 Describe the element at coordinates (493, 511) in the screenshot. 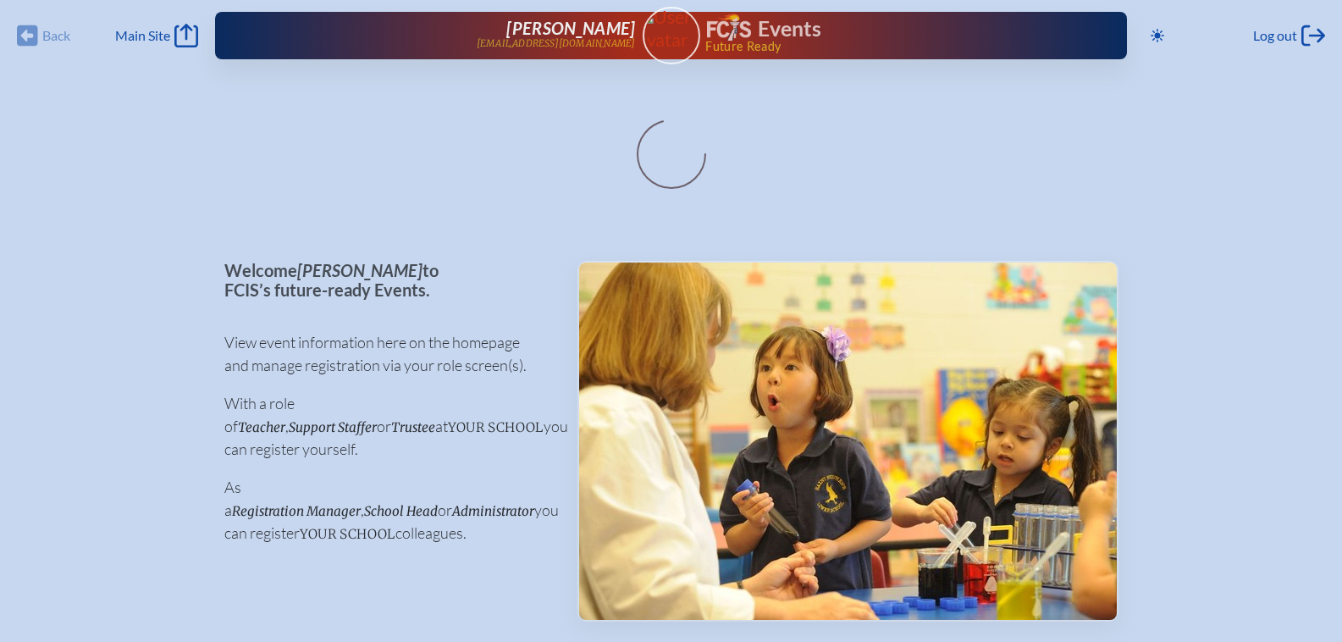

I see `span: Administrator` at that location.